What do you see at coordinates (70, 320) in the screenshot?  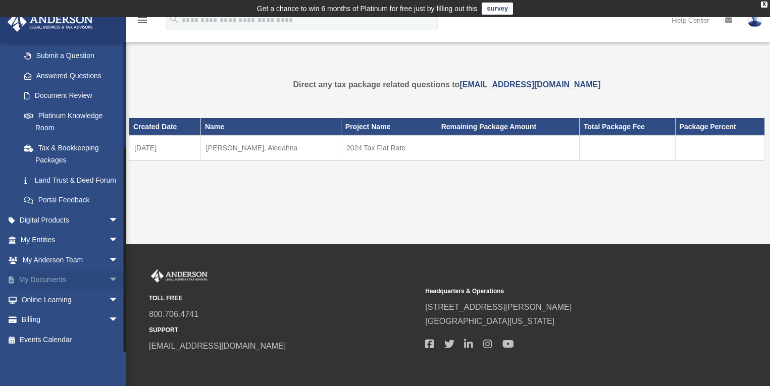 I see `a: Billingarrow_drop_down` at bounding box center [70, 320].